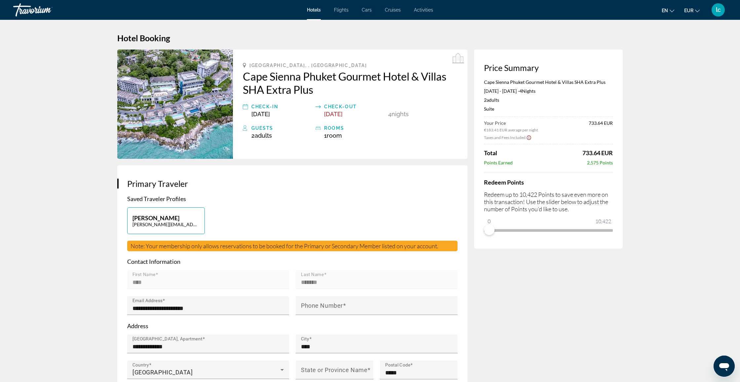 Image resolution: width=740 pixels, height=382 pixels. I want to click on span: 10,422, so click(604, 221).